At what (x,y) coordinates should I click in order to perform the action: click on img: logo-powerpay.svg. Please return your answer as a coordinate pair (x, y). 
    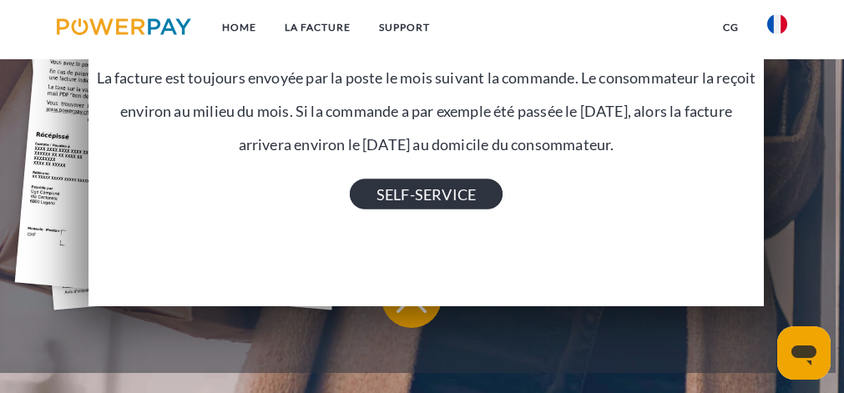
    Looking at the image, I should click on (124, 27).